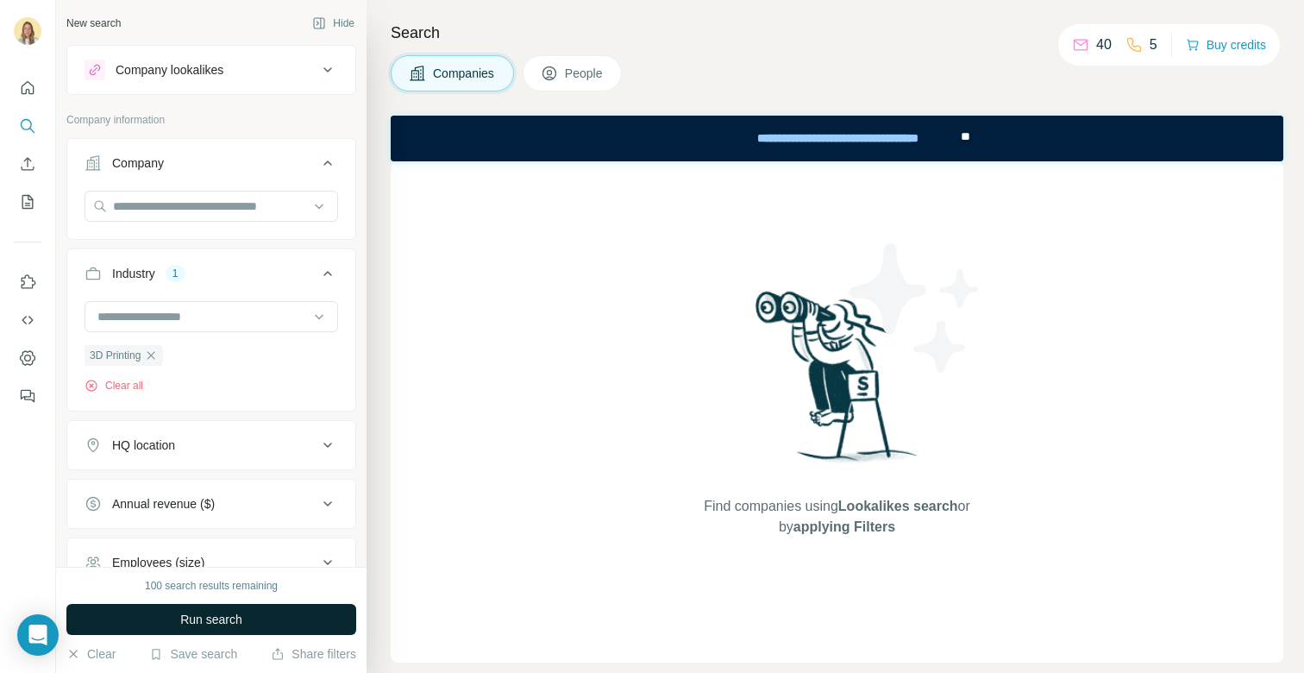 The height and width of the screenshot is (673, 1304). Describe the element at coordinates (333, 23) in the screenshot. I see `button: Hide` at that location.